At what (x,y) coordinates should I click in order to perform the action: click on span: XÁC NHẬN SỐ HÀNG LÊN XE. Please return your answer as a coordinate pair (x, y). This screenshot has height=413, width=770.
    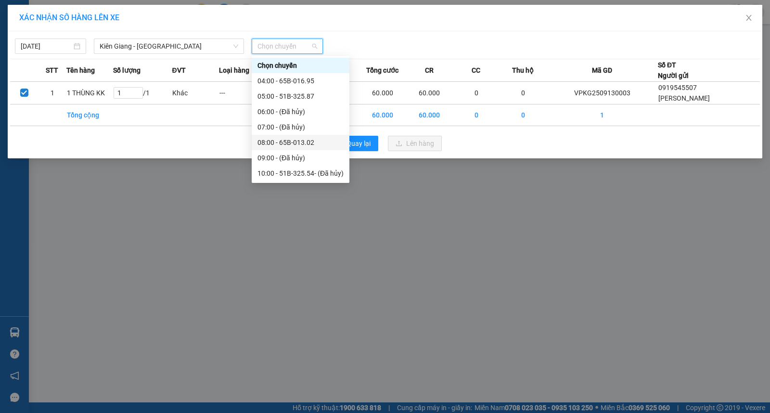
    Looking at the image, I should click on (69, 17).